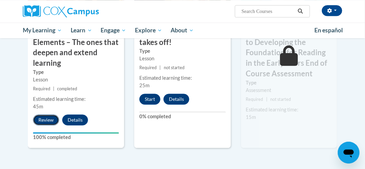 The image size is (365, 169). What do you see at coordinates (81, 30) in the screenshot?
I see `span: Learn` at bounding box center [81, 30].